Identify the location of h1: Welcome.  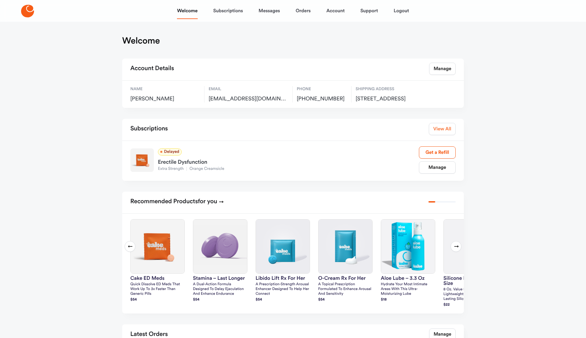
(141, 41).